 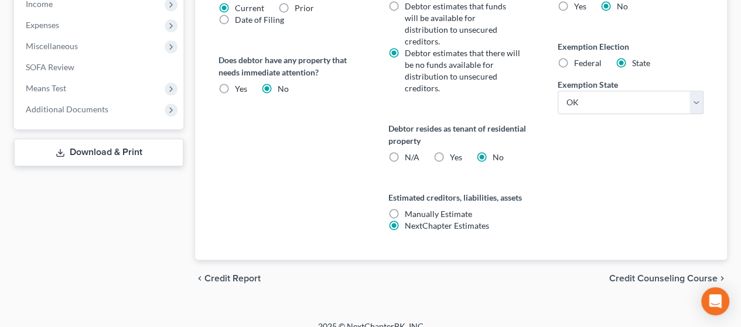 What do you see at coordinates (42, 25) in the screenshot?
I see `span: Expenses` at bounding box center [42, 25].